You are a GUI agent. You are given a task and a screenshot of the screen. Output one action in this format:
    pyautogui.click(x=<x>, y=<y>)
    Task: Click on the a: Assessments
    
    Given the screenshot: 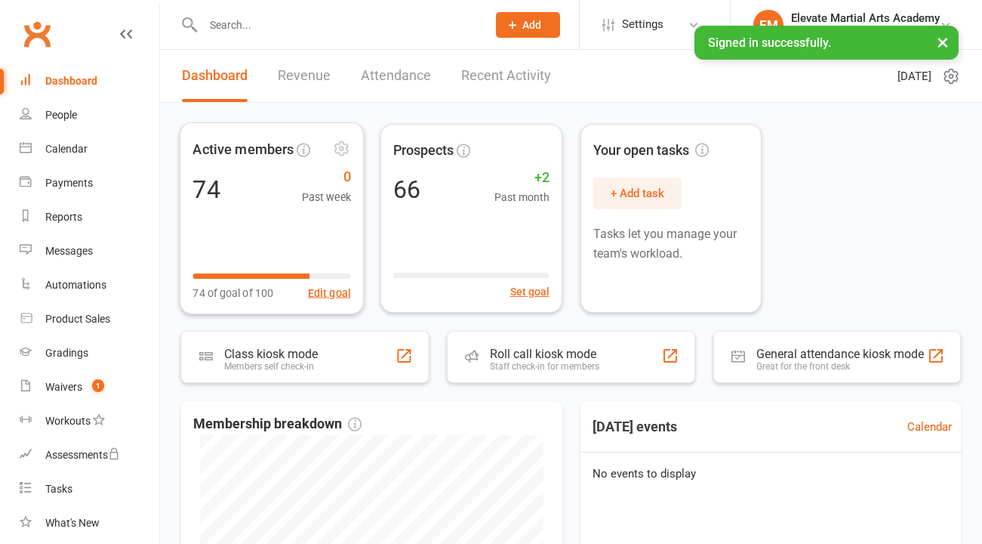 What is the action you would take?
    pyautogui.click(x=89, y=454)
    